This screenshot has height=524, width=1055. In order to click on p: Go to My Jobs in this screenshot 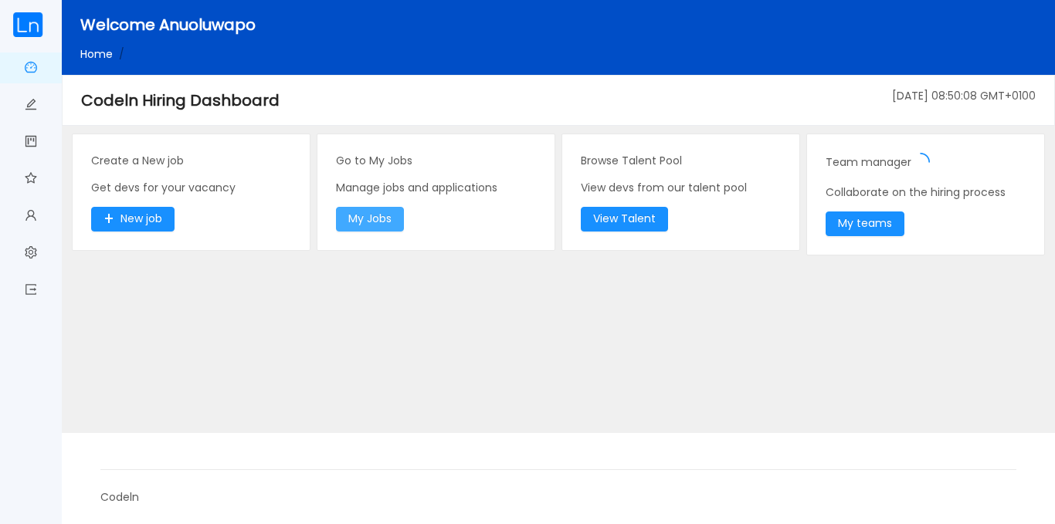, I will do `click(435, 161)`.